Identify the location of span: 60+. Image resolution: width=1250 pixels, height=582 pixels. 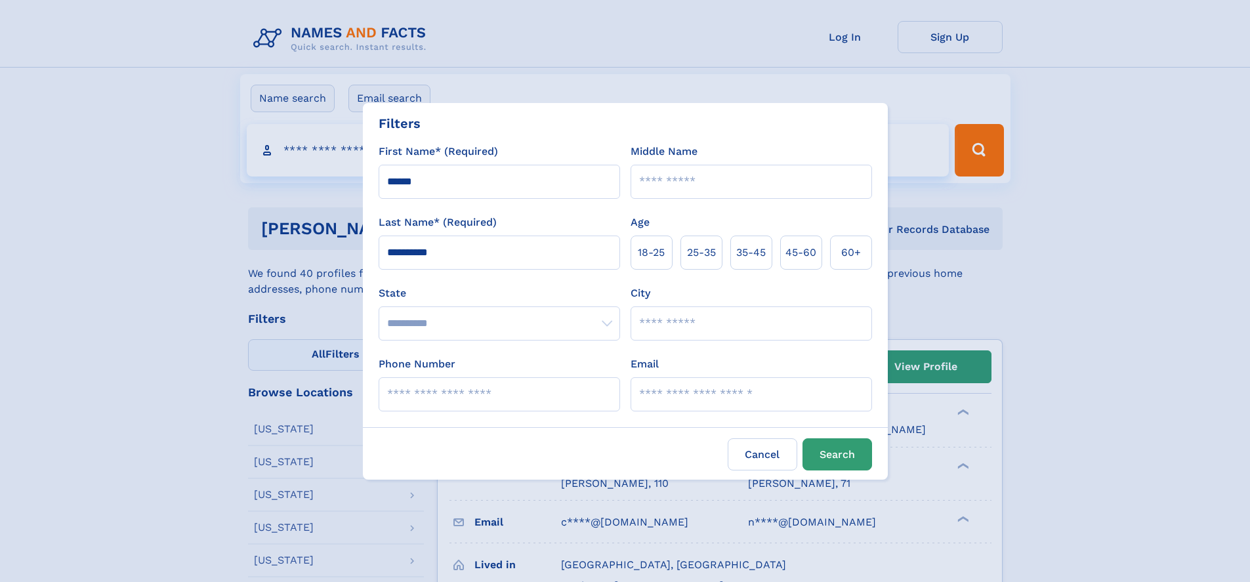
(851, 253).